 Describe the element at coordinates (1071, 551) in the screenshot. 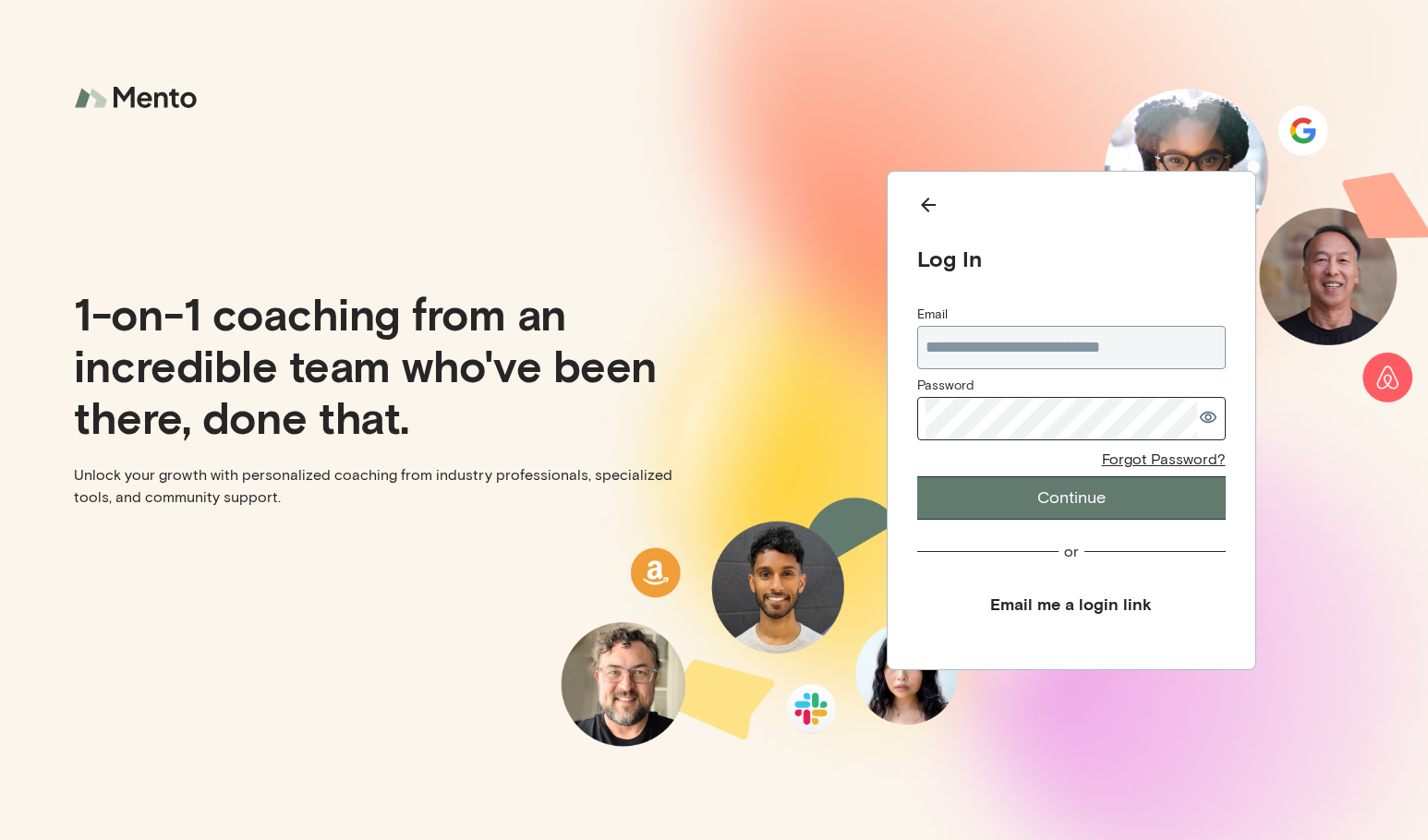

I see `div: or` at that location.